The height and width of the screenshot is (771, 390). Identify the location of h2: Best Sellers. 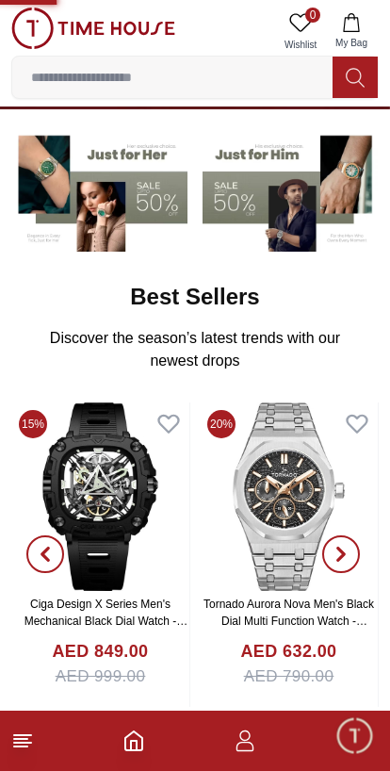
(194, 297).